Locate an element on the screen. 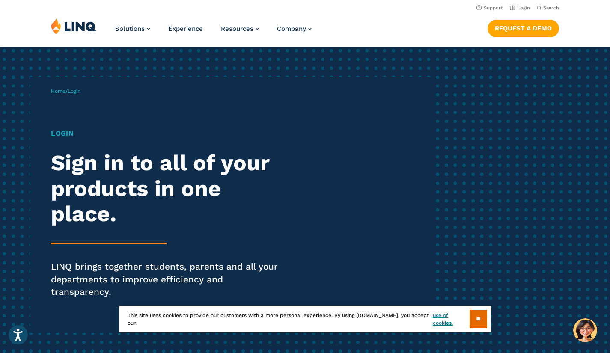  img: LINQ | K‑12 Software is located at coordinates (74, 26).